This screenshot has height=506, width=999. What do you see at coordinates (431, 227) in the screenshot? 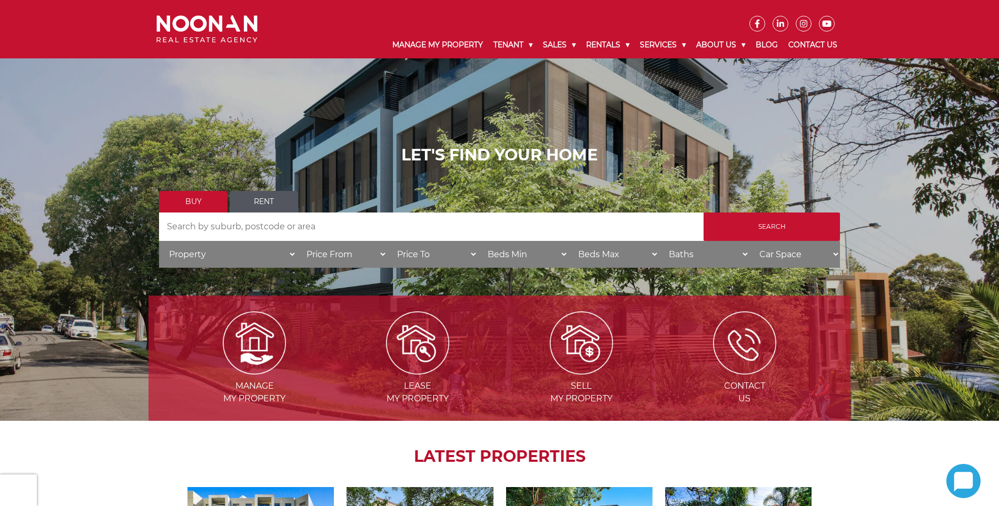
I see `input: Search by suburb, postcode or area` at bounding box center [431, 227].